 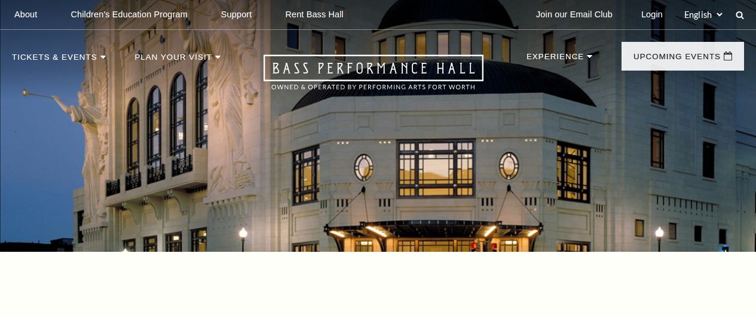 What do you see at coordinates (26, 14) in the screenshot?
I see `p: About` at bounding box center [26, 14].